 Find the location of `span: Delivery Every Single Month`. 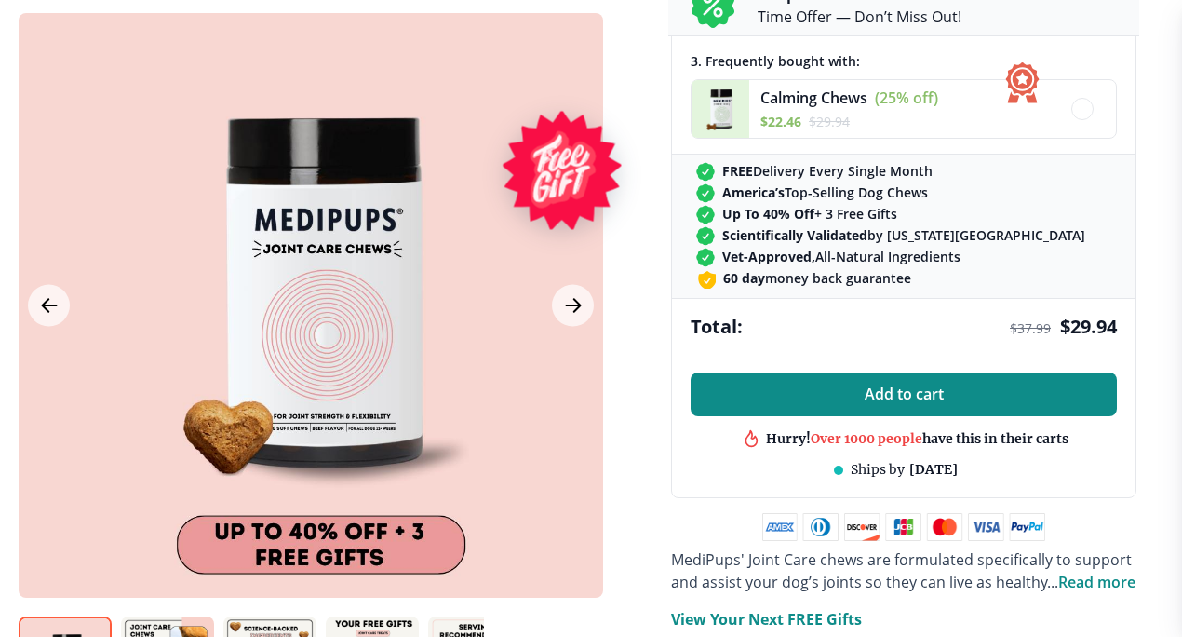

span: Delivery Every Single Month is located at coordinates (828, 170).